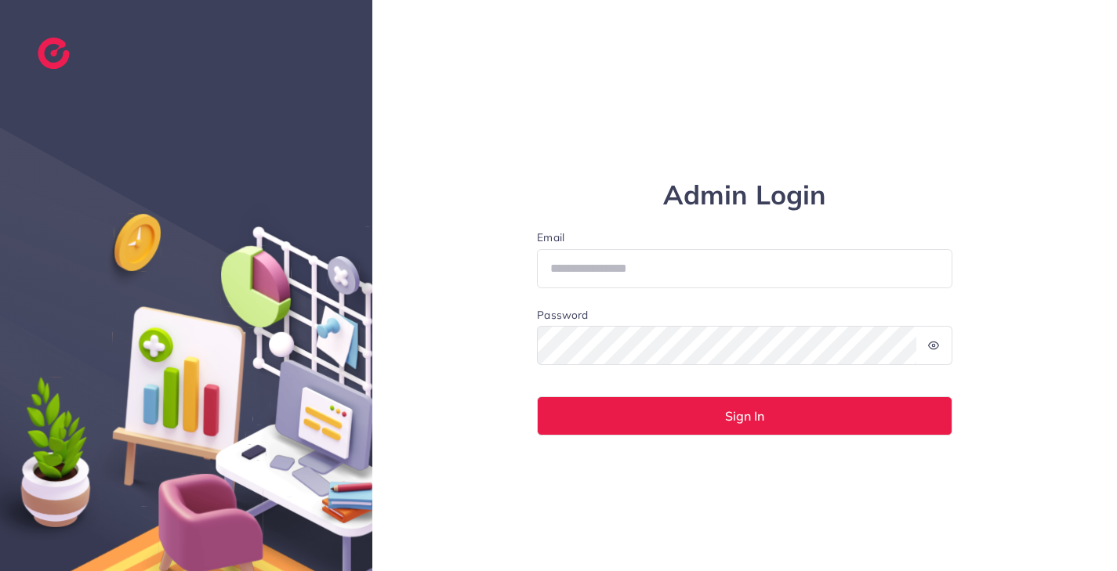  Describe the element at coordinates (745, 416) in the screenshot. I see `button: Sign In` at that location.